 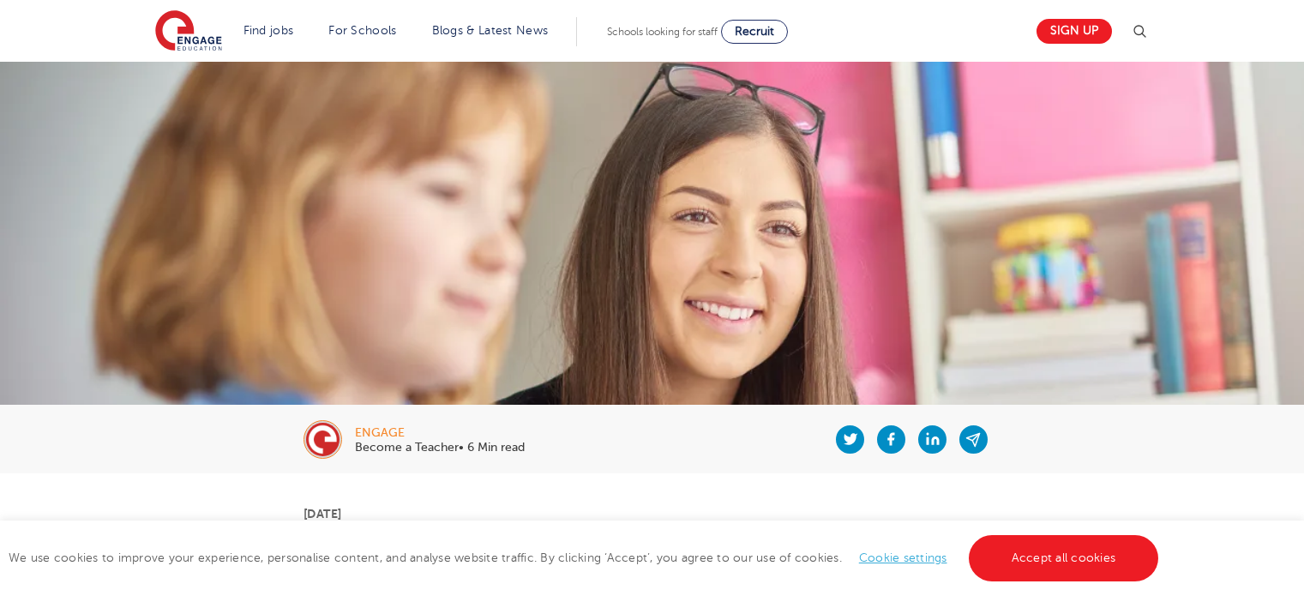 What do you see at coordinates (490, 30) in the screenshot?
I see `a: Blogs & Latest News` at bounding box center [490, 30].